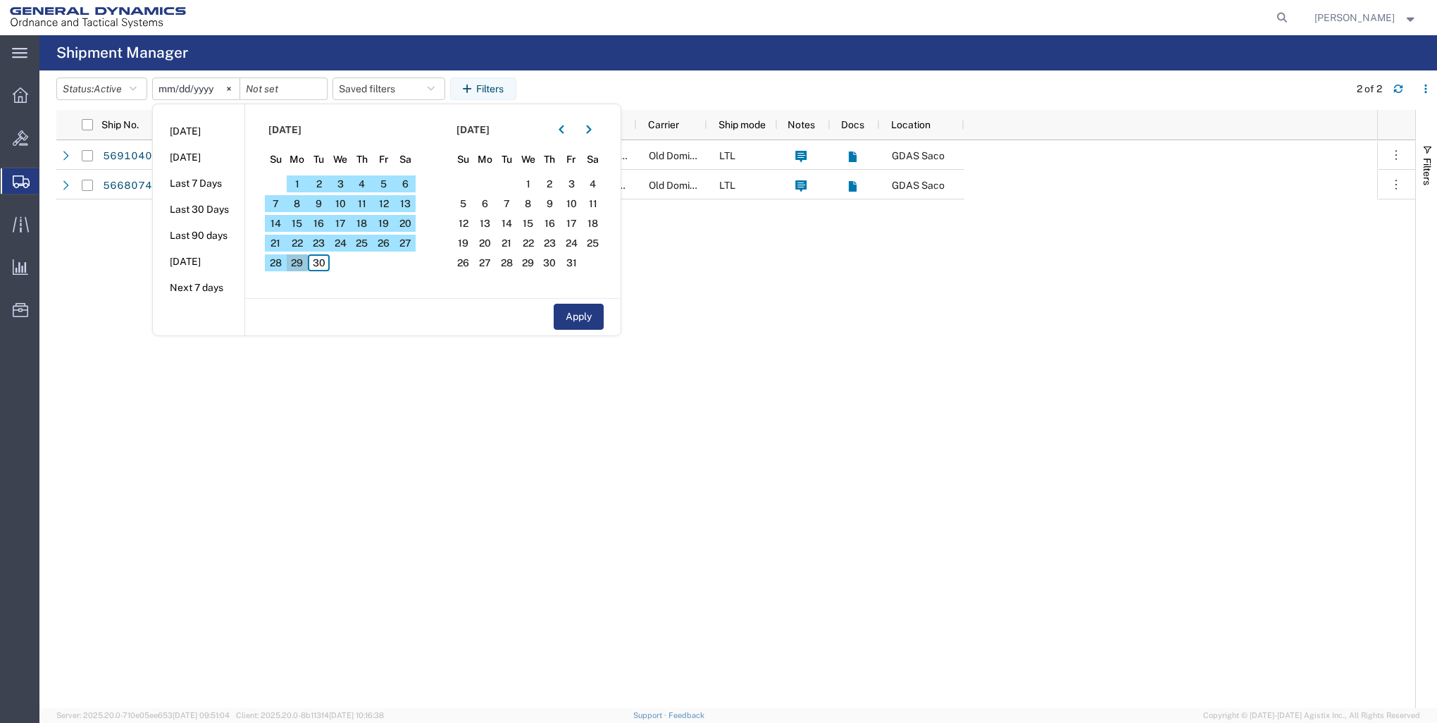 The height and width of the screenshot is (723, 1437). I want to click on span: Old Dominion, so click(678, 185).